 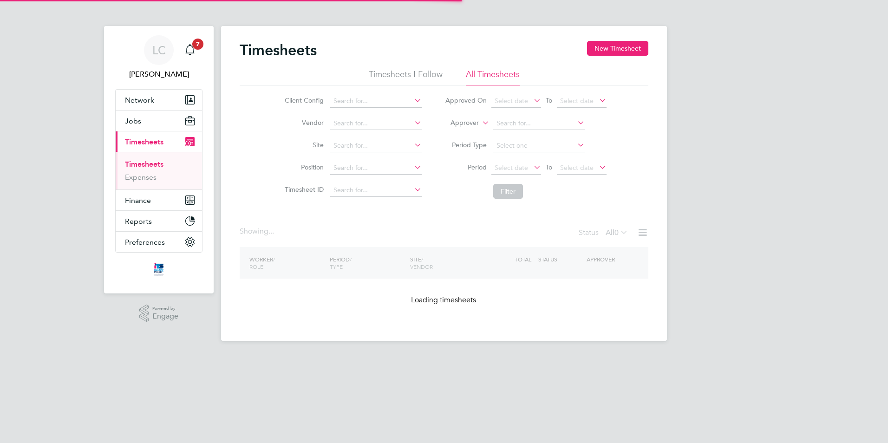 What do you see at coordinates (138, 221) in the screenshot?
I see `span: Reports` at bounding box center [138, 221].